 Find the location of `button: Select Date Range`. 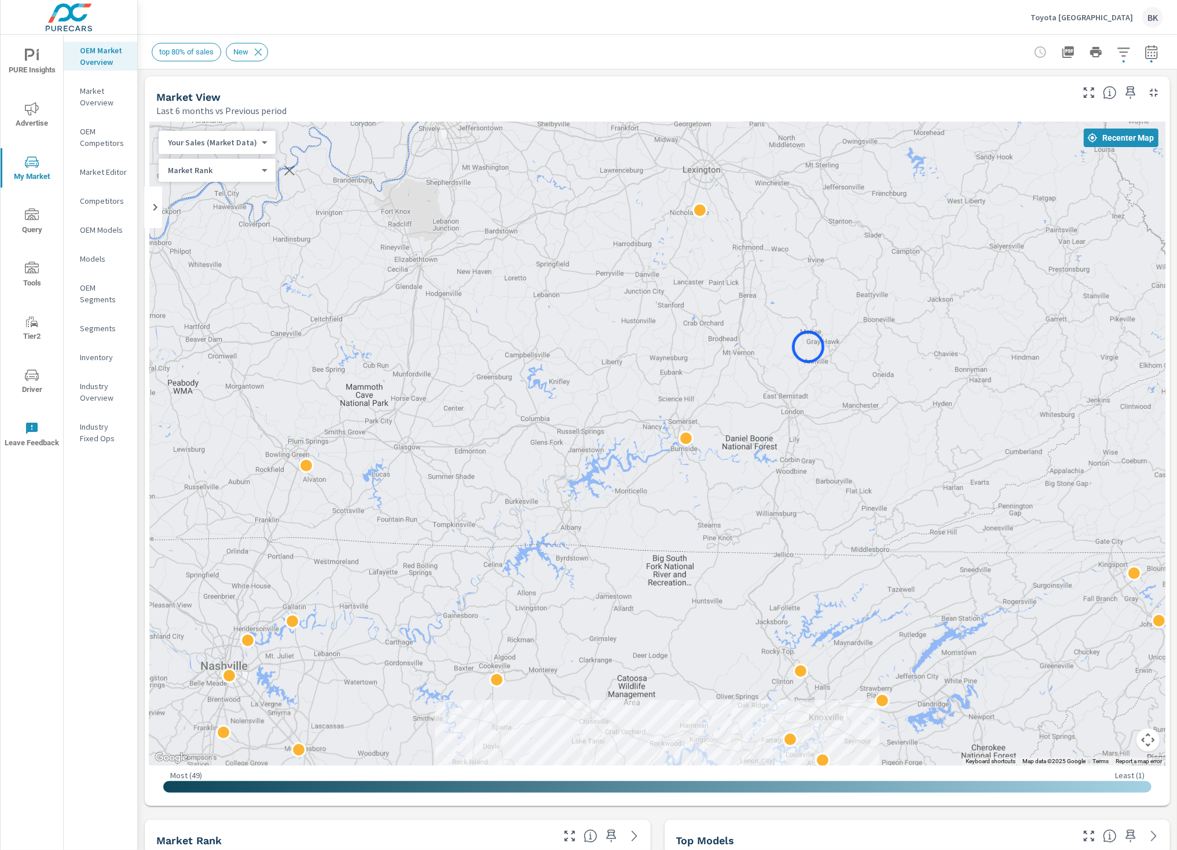

button: Select Date Range is located at coordinates (1151, 52).